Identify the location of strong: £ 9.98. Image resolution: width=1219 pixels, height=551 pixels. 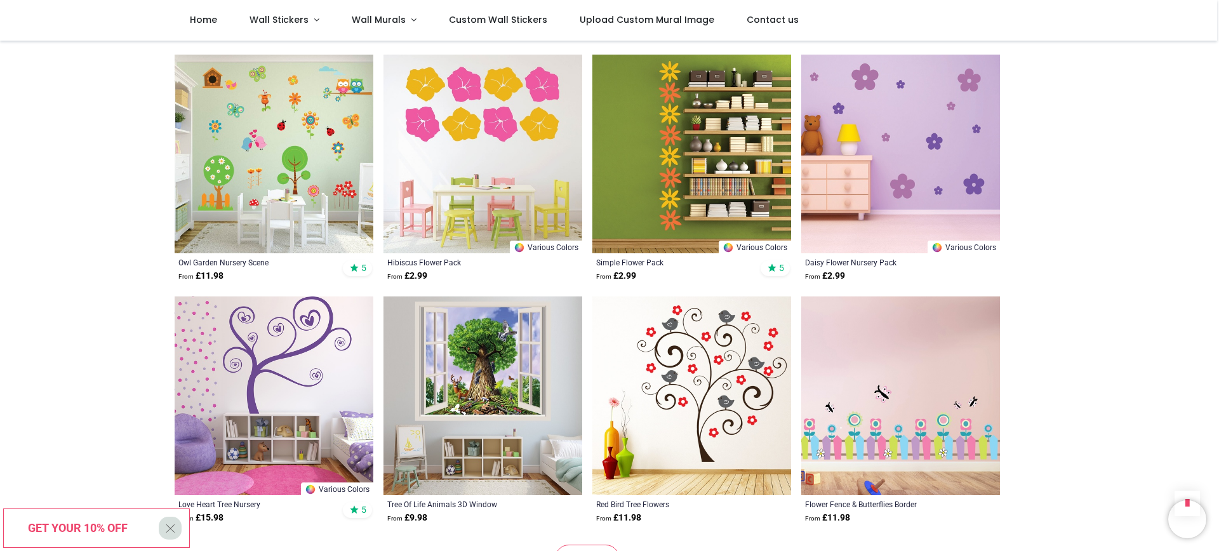
(407, 518).